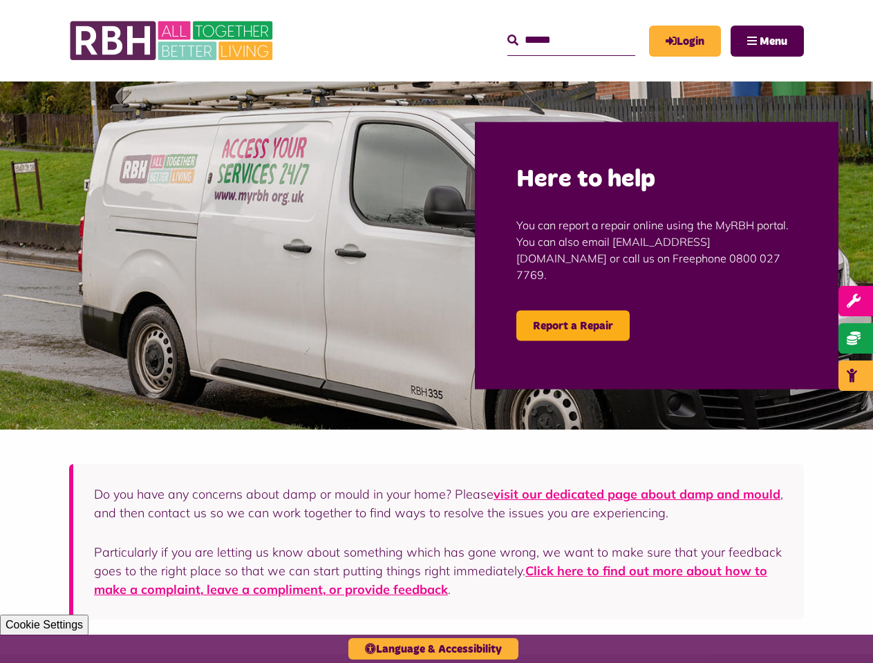 The image size is (873, 663). I want to click on button: Navigation, so click(767, 41).